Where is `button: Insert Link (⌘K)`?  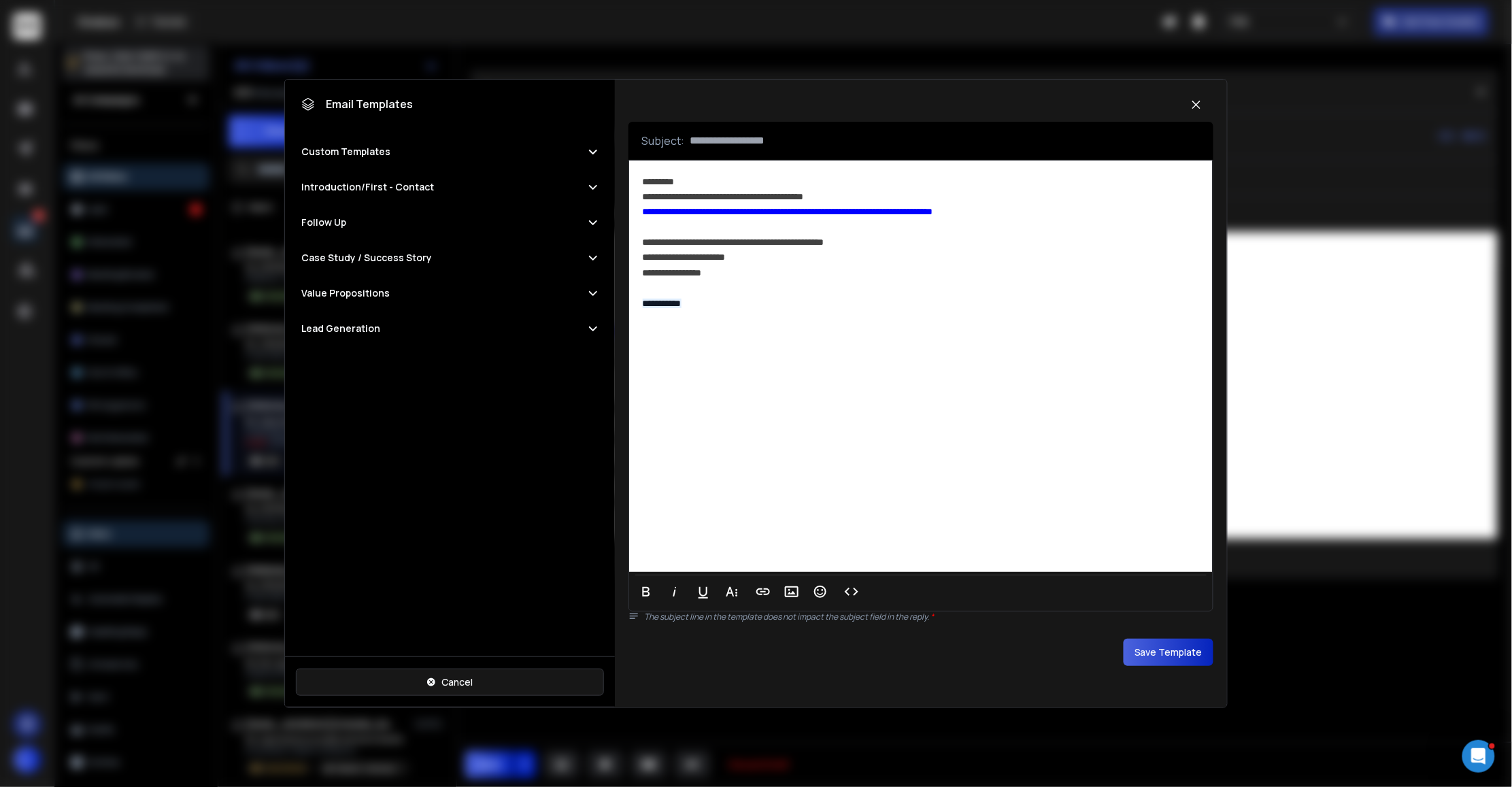 button: Insert Link (⌘K) is located at coordinates (763, 591).